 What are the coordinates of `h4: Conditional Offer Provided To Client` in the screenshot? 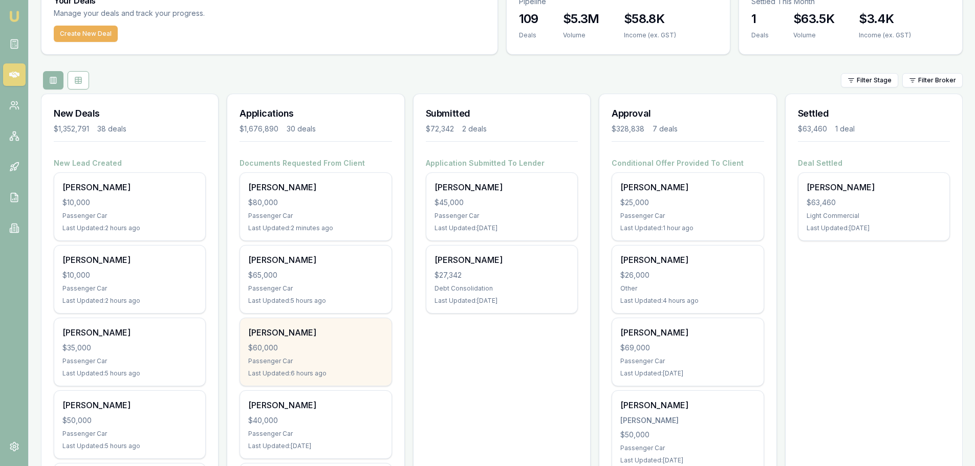 It's located at (687, 163).